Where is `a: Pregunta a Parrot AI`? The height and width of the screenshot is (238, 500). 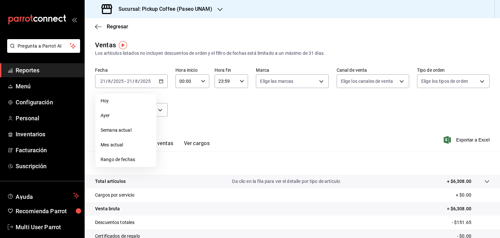
a: Pregunta a Parrot AI is located at coordinates (42, 50).